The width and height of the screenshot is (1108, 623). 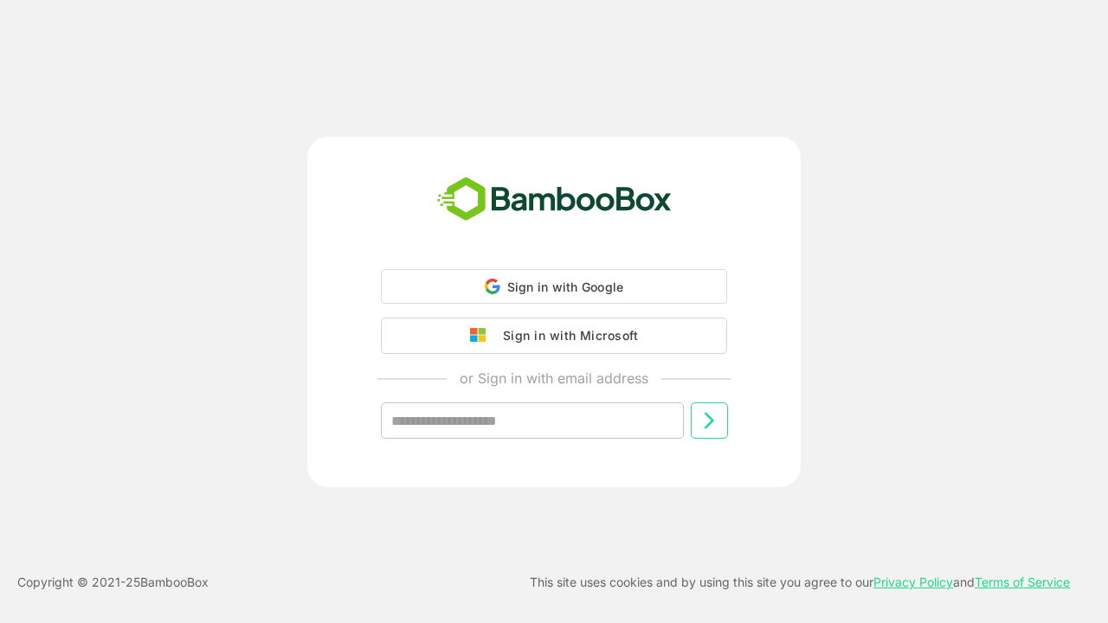 What do you see at coordinates (566, 336) in the screenshot?
I see `div: Sign in with Microsoft` at bounding box center [566, 336].